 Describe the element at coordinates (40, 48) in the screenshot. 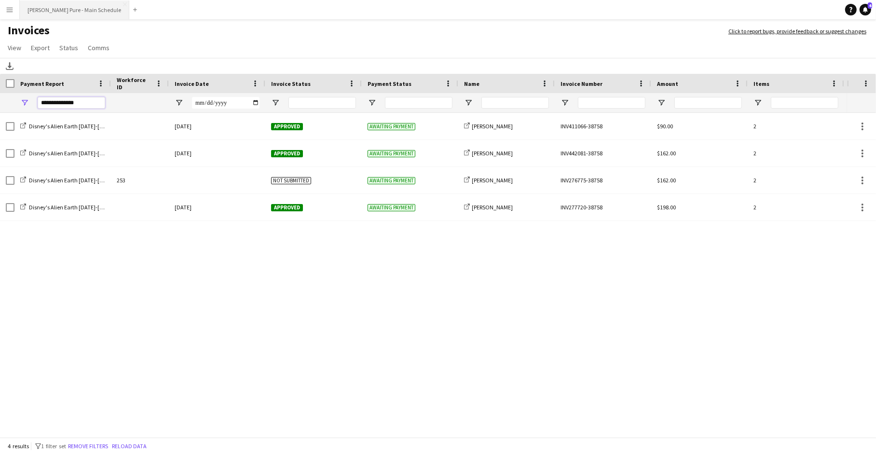

I see `a: Export` at that location.